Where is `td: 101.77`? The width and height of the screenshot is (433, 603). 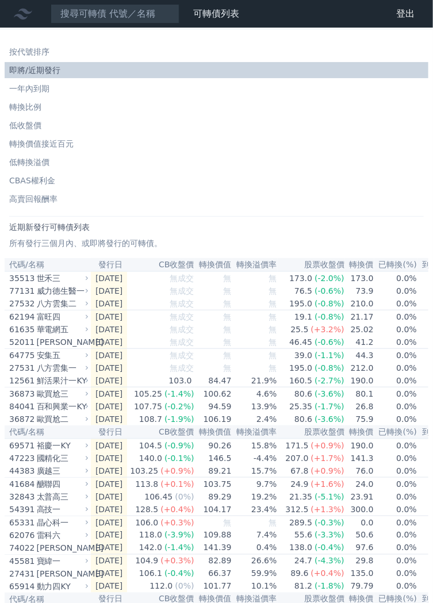
td: 101.77 is located at coordinates (213, 586).